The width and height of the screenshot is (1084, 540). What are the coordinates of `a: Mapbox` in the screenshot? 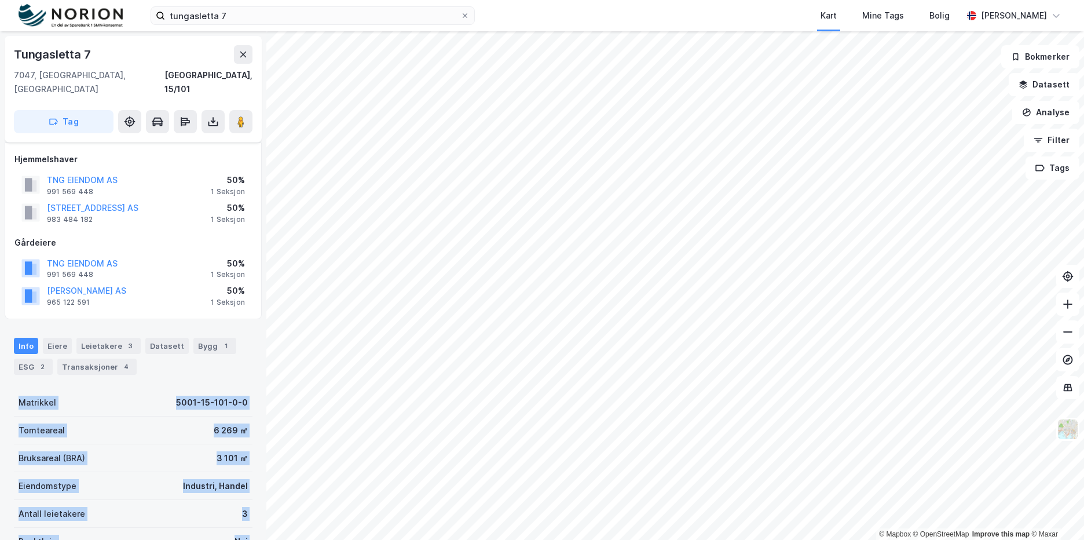 It's located at (895, 534).